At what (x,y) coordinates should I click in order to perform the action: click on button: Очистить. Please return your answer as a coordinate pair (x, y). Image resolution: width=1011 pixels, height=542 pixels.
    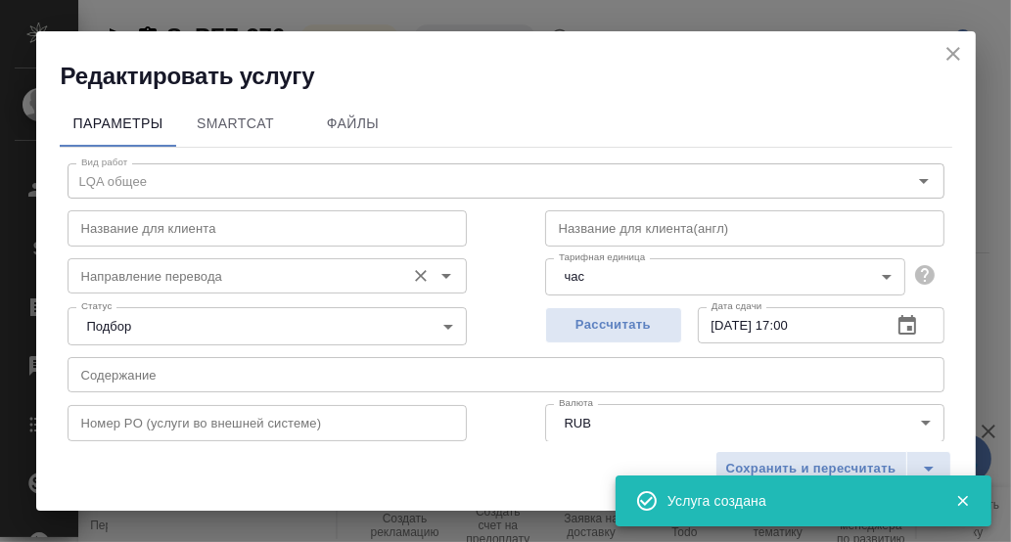
    Looking at the image, I should click on (421, 276).